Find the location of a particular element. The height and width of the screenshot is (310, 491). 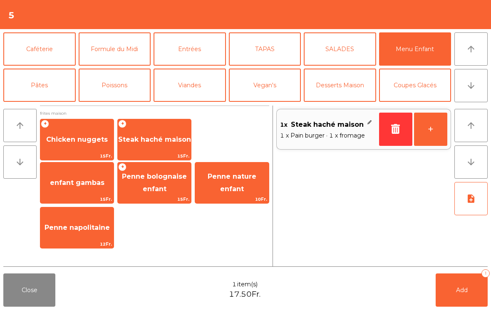

span: 1 x Pain burger · 1 x fromage is located at coordinates (328, 136).